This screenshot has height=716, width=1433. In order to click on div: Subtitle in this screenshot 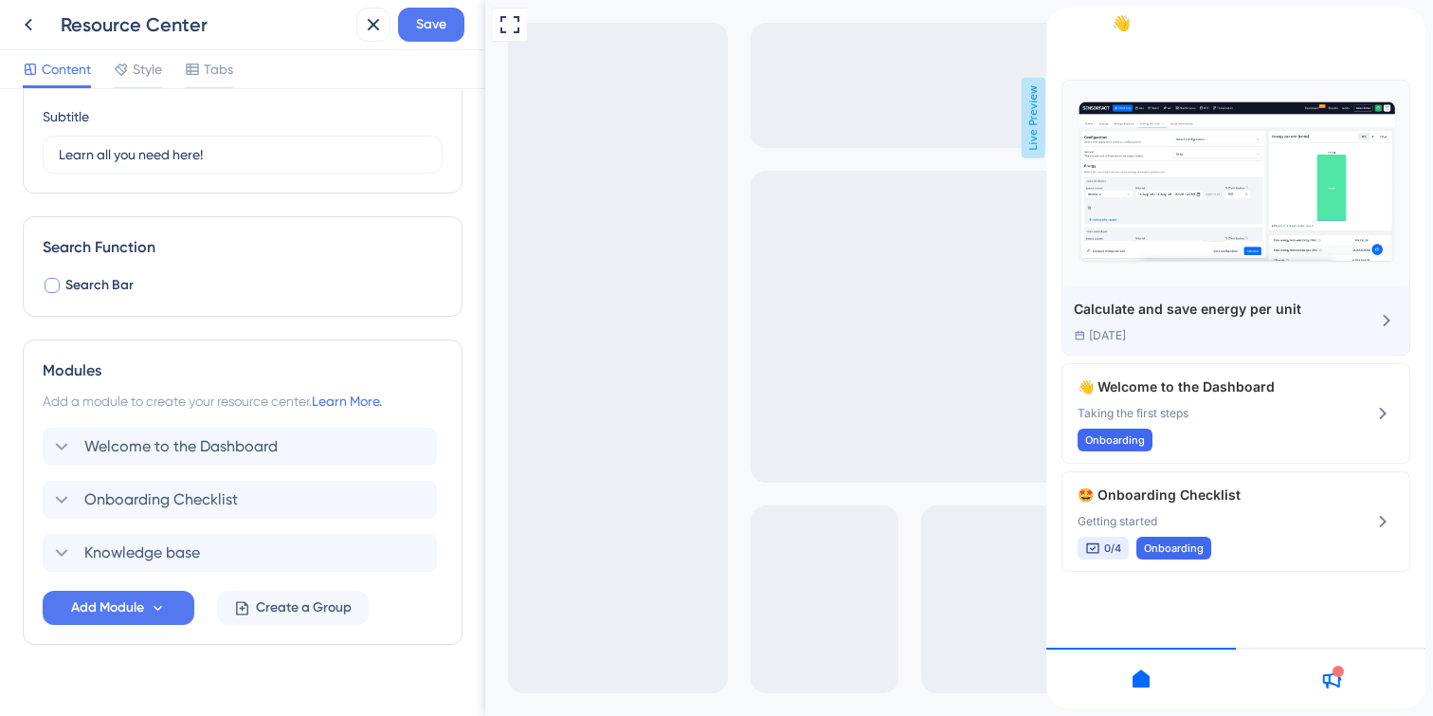, I will do `click(65, 117)`.